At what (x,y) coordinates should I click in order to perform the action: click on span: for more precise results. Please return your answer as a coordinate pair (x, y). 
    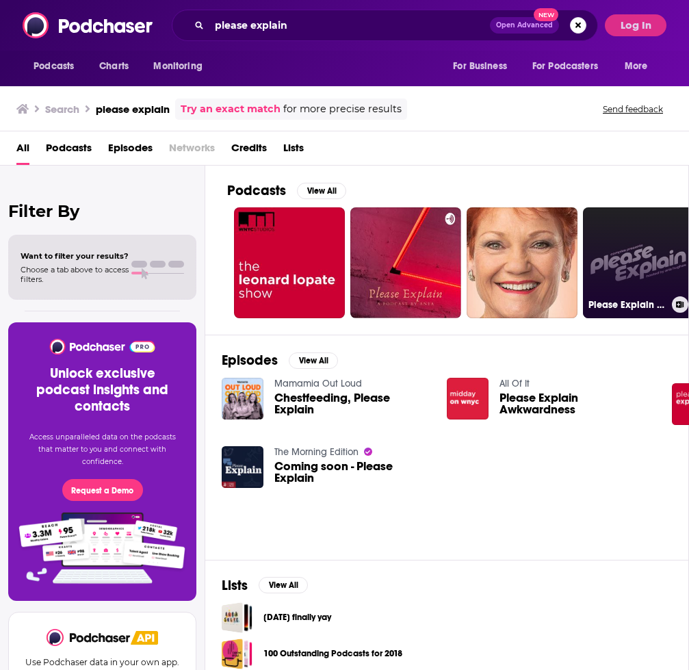
    Looking at the image, I should click on (342, 109).